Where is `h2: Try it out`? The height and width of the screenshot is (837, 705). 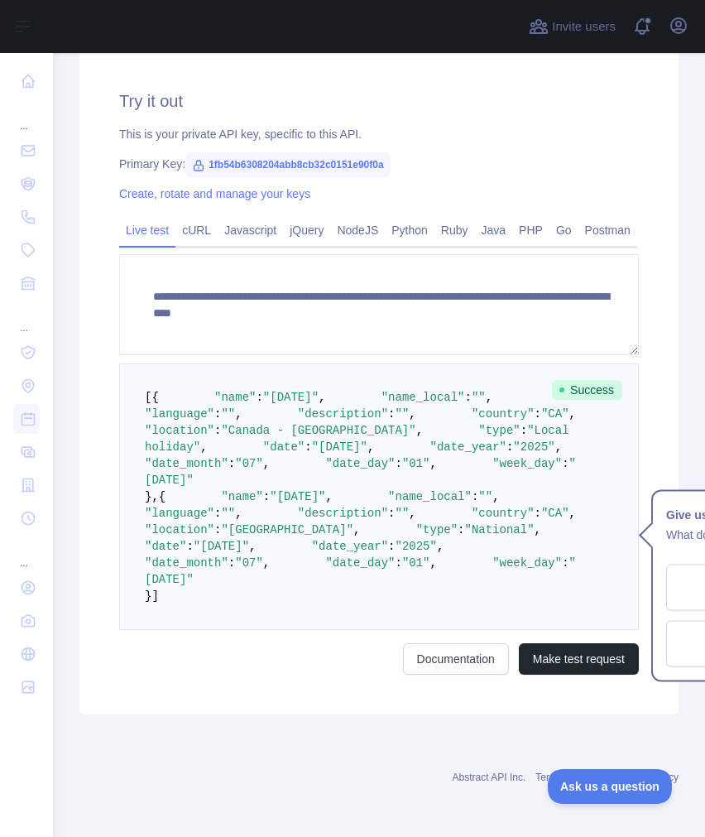
h2: Try it out is located at coordinates (379, 101).